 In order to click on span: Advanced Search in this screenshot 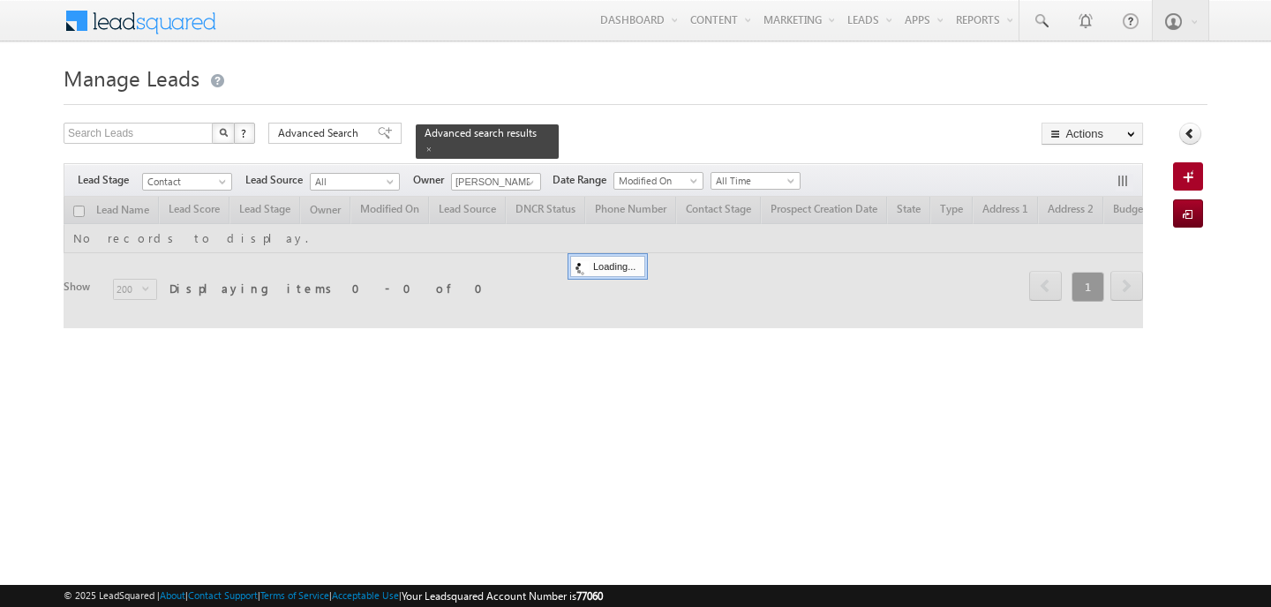, I will do `click(320, 133)`.